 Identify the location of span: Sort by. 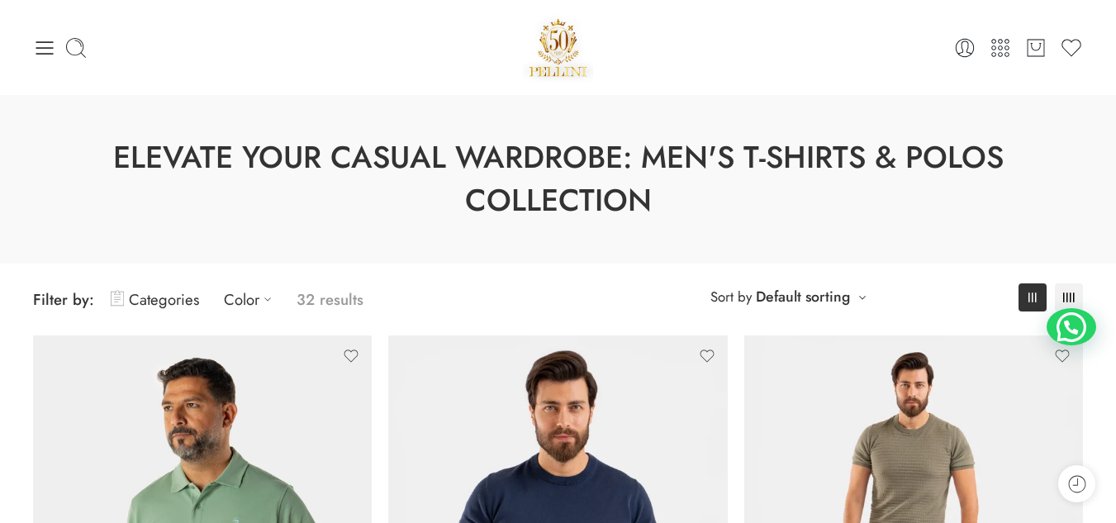
(731, 297).